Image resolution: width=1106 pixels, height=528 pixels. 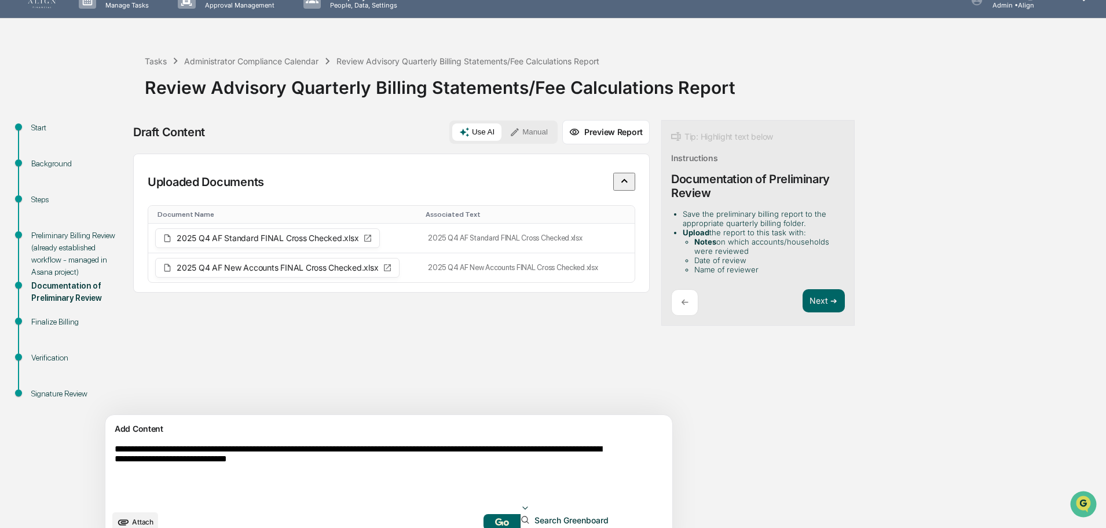 What do you see at coordinates (105, 105) in the screenshot?
I see `div: We're available if you need us!` at bounding box center [105, 105].